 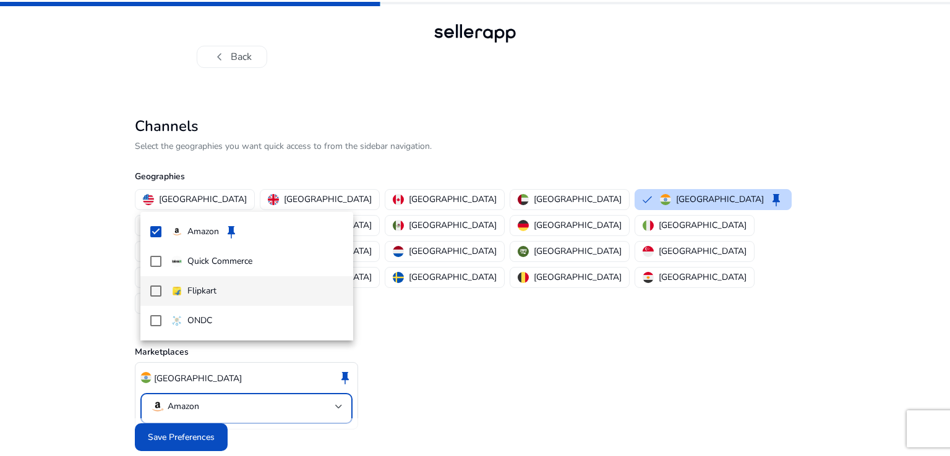 I want to click on img: flipkart.svg, so click(x=177, y=291).